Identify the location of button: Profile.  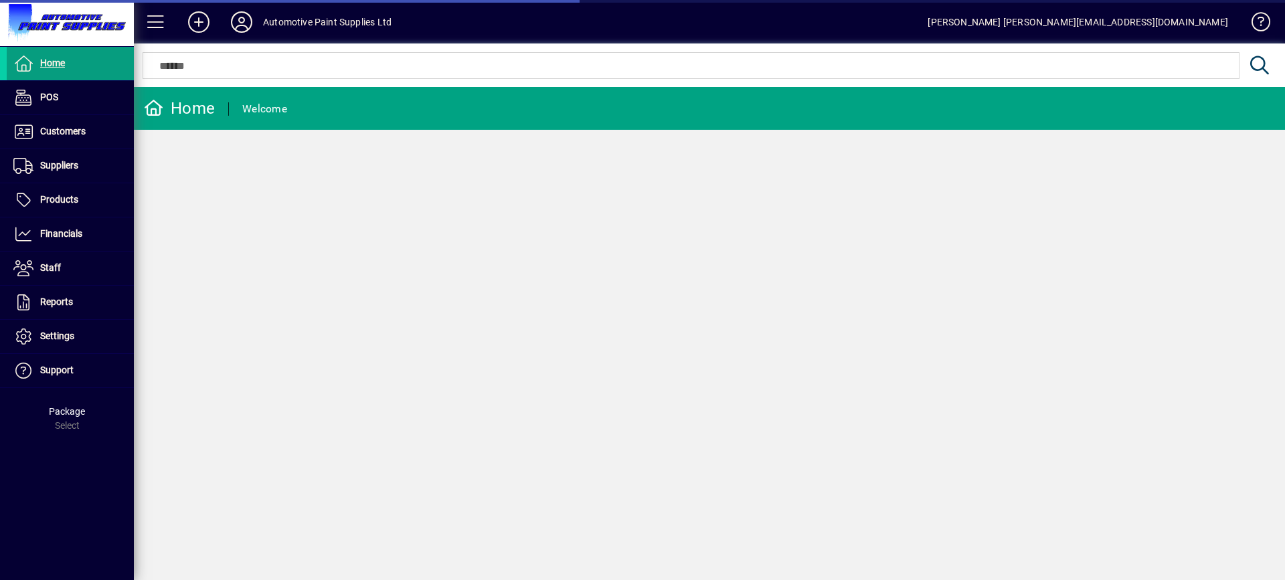
(242, 22).